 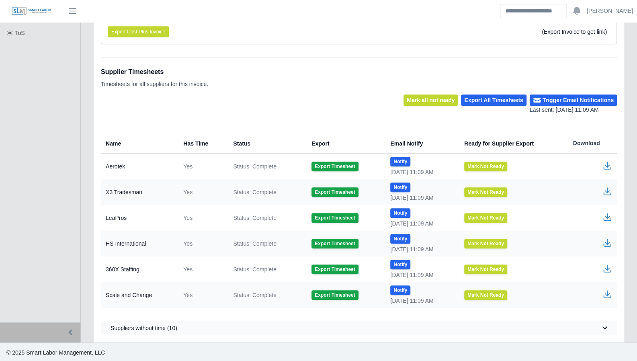 What do you see at coordinates (139, 269) in the screenshot?
I see `td: 360X Staffing` at bounding box center [139, 269].